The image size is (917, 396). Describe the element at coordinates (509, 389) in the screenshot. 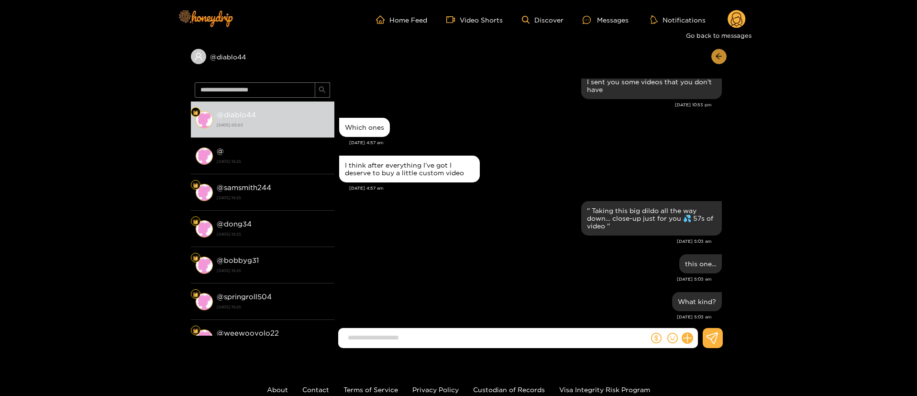

I see `a: Custodian of Records` at that location.